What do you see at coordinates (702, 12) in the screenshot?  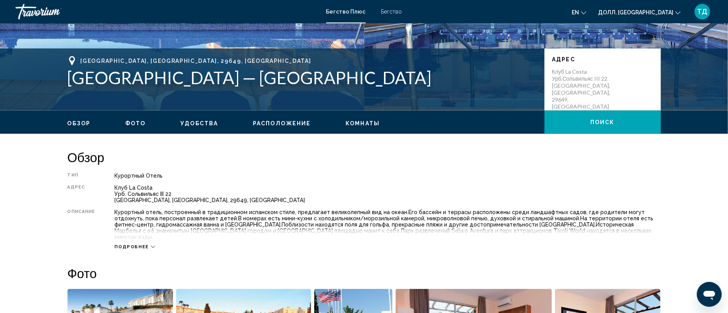 I see `button: Пользовательское меню` at bounding box center [702, 12].